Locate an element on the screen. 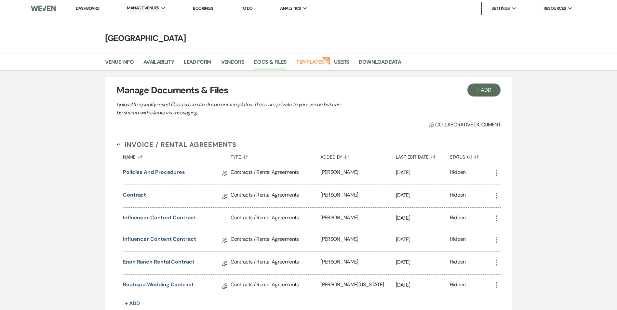 The width and height of the screenshot is (617, 310). button: Added By is located at coordinates (358, 156).